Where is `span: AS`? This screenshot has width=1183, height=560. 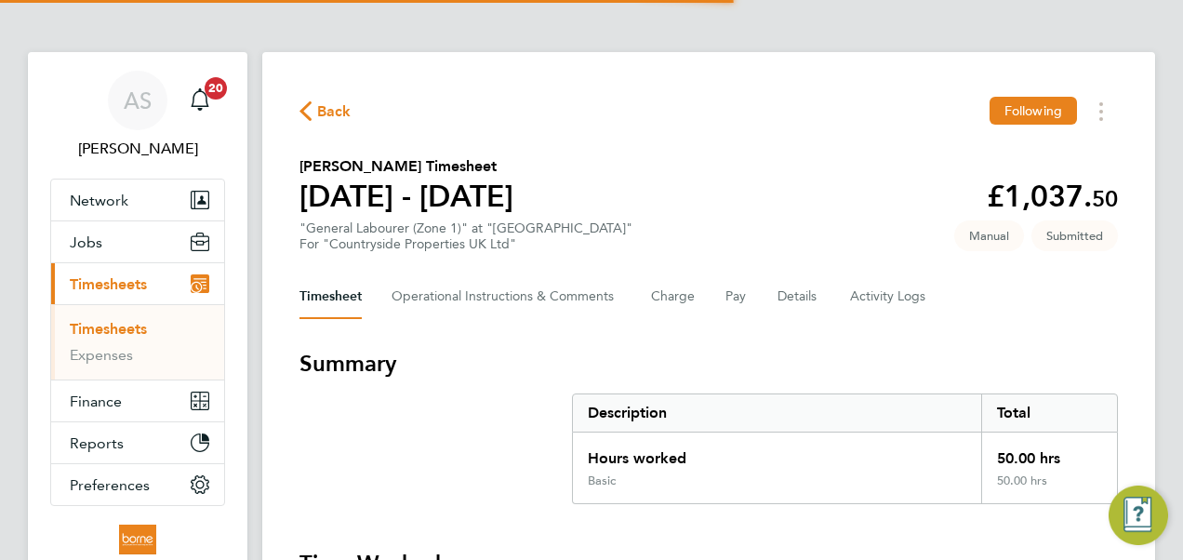 span: AS is located at coordinates (138, 100).